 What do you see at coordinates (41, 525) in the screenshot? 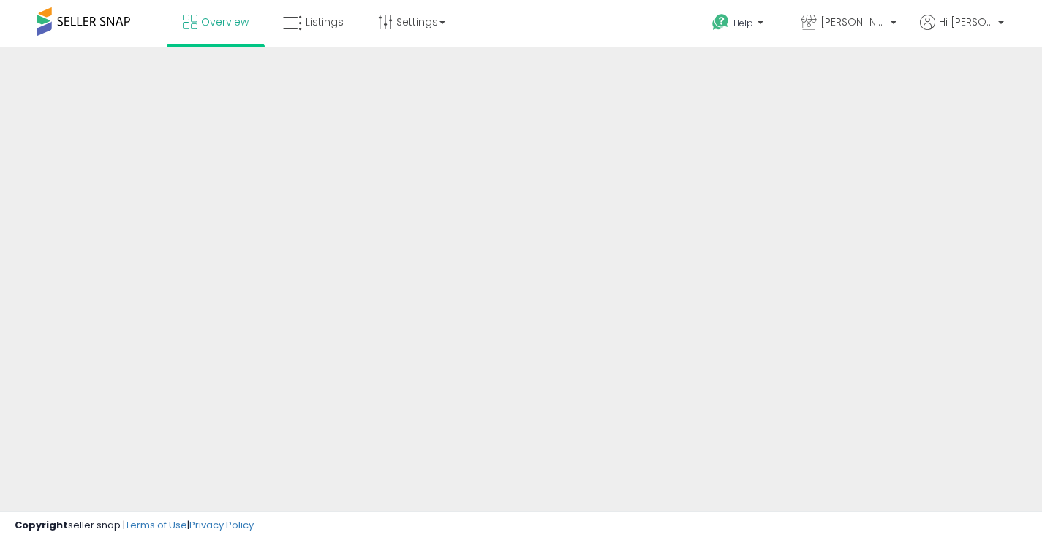
I see `strong: Copyright` at bounding box center [41, 525].